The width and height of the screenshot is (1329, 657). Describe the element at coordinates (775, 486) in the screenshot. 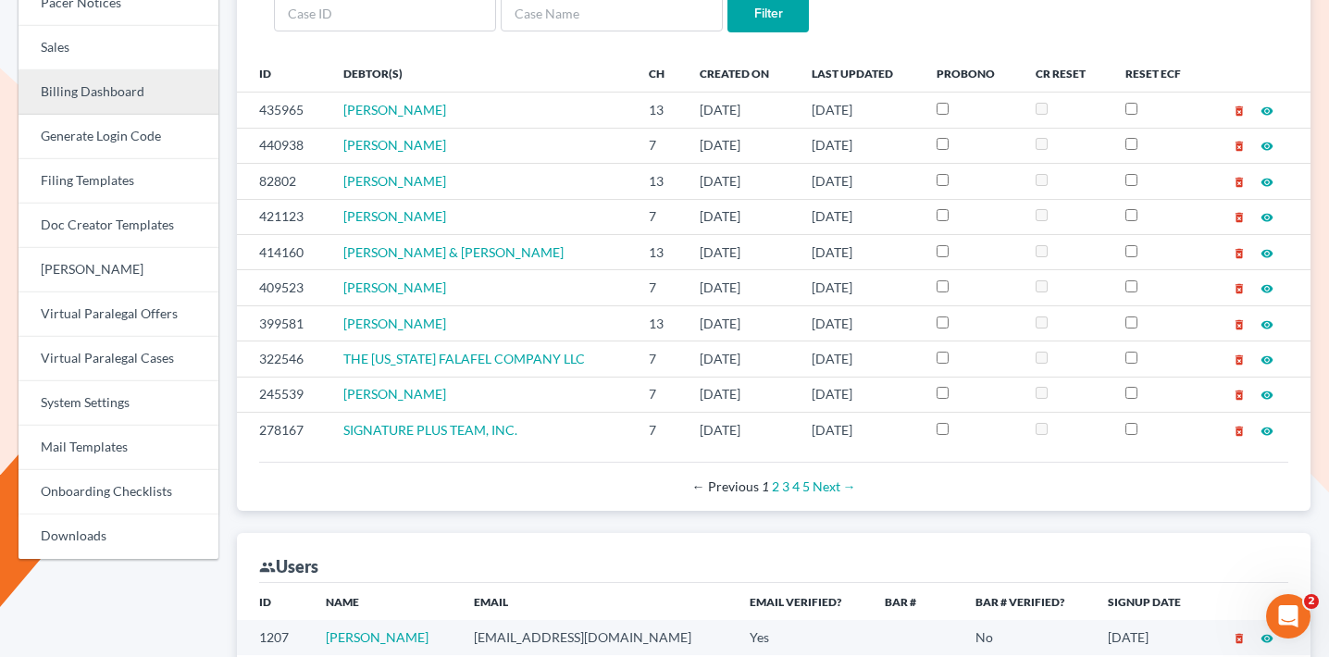

I see `a: Page 2` at that location.